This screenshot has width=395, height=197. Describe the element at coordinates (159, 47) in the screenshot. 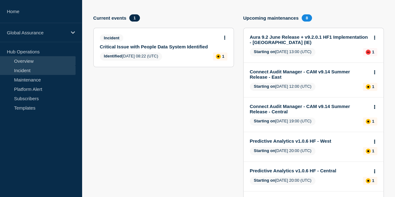

I see `a: Critical Issue with People Data System Identified` at that location.